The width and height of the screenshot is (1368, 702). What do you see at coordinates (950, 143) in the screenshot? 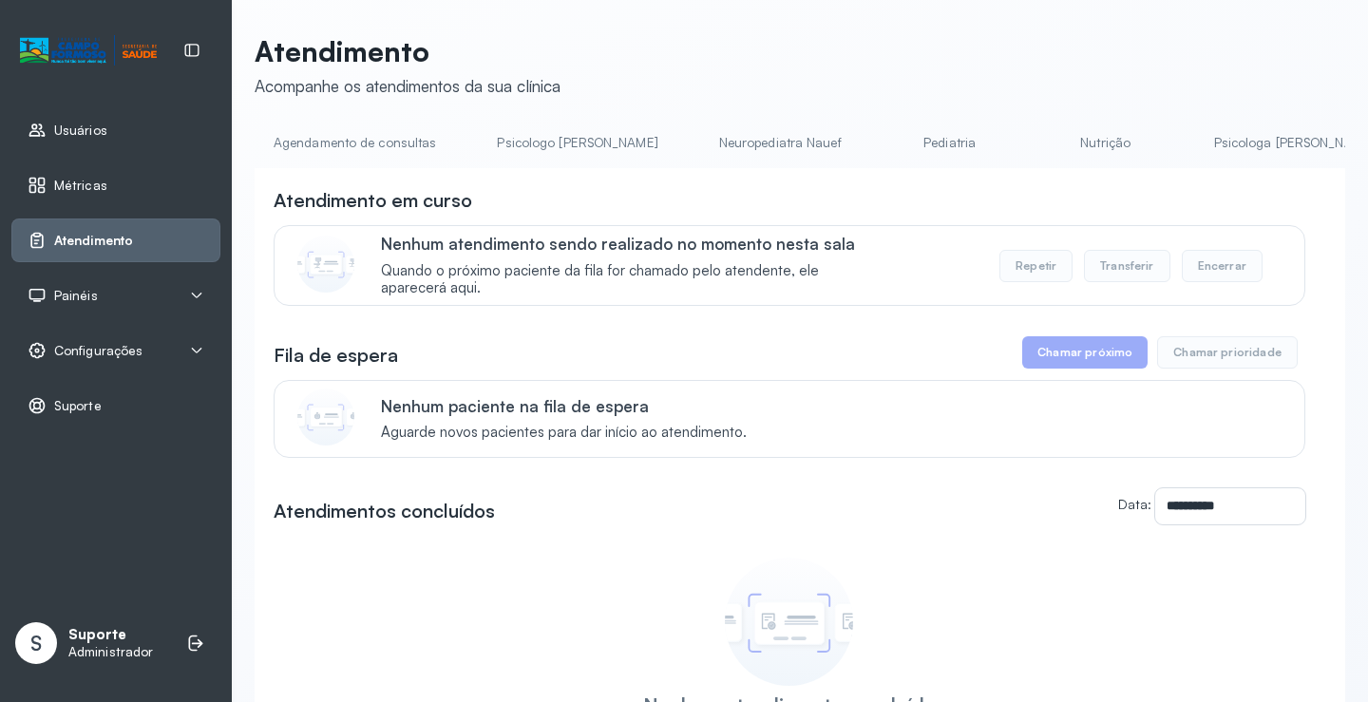
I see `a: Pediatria` at bounding box center [950, 143].